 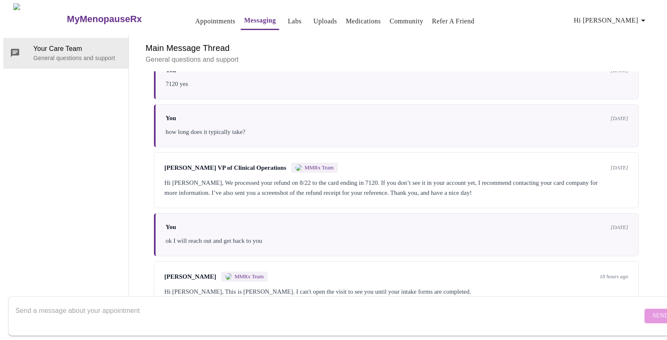 I want to click on div: 7120 yes, so click(x=397, y=84).